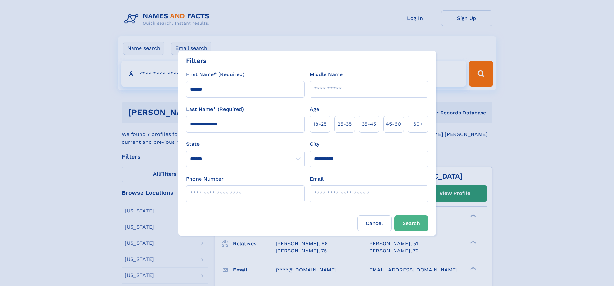 This screenshot has height=286, width=614. What do you see at coordinates (215, 109) in the screenshot?
I see `label: Last Name* (Required)` at bounding box center [215, 109].